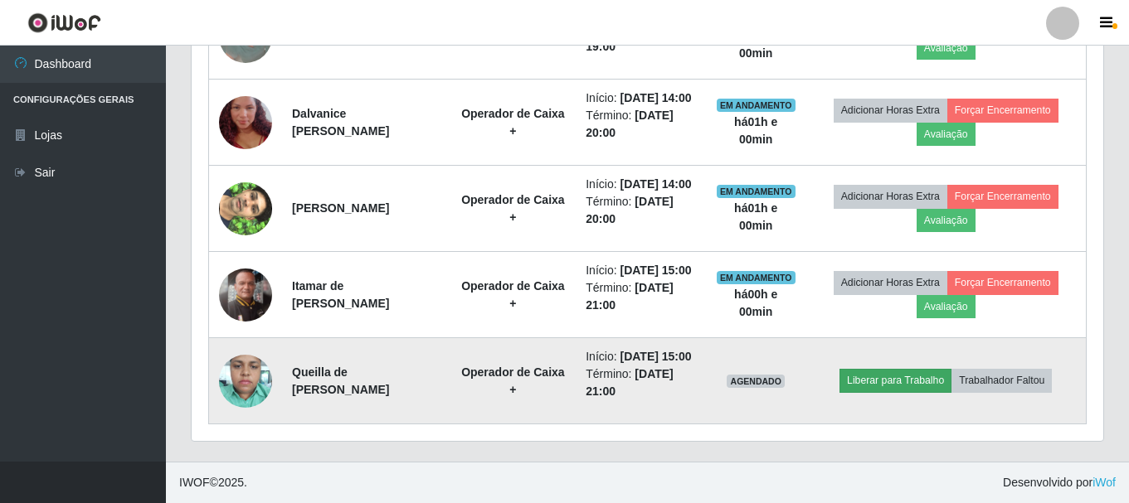 The height and width of the screenshot is (503, 1129). Describe the element at coordinates (756, 303) in the screenshot. I see `strong: há 00 h e 00 min` at that location.